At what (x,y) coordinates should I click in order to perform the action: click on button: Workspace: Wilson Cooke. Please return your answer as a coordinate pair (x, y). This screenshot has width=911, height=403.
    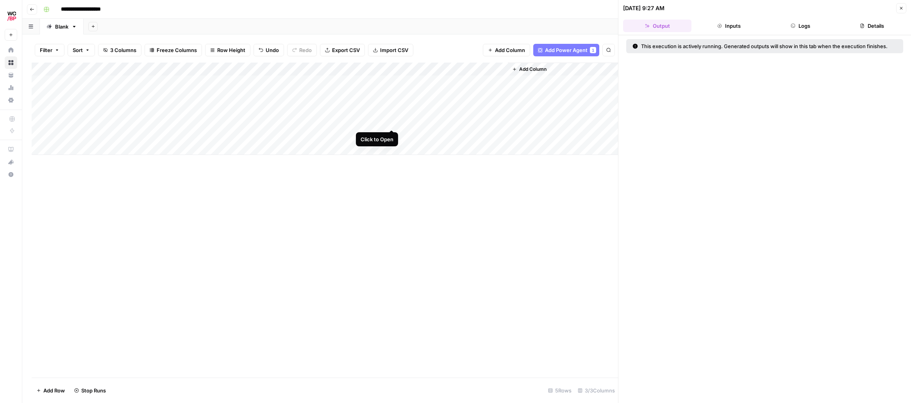
    Looking at the image, I should click on (11, 16).